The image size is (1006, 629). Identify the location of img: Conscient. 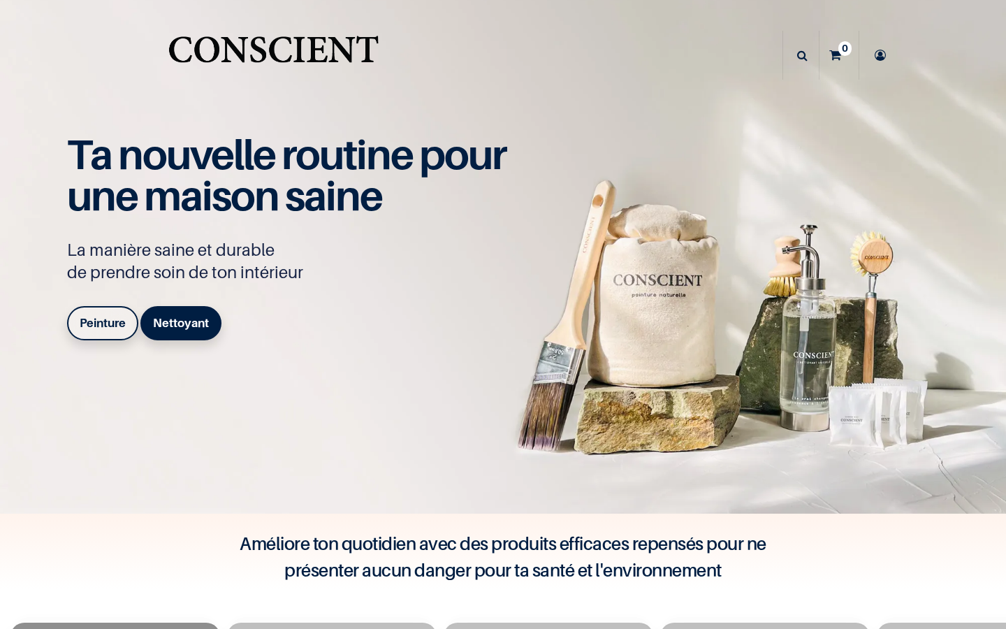
(273, 55).